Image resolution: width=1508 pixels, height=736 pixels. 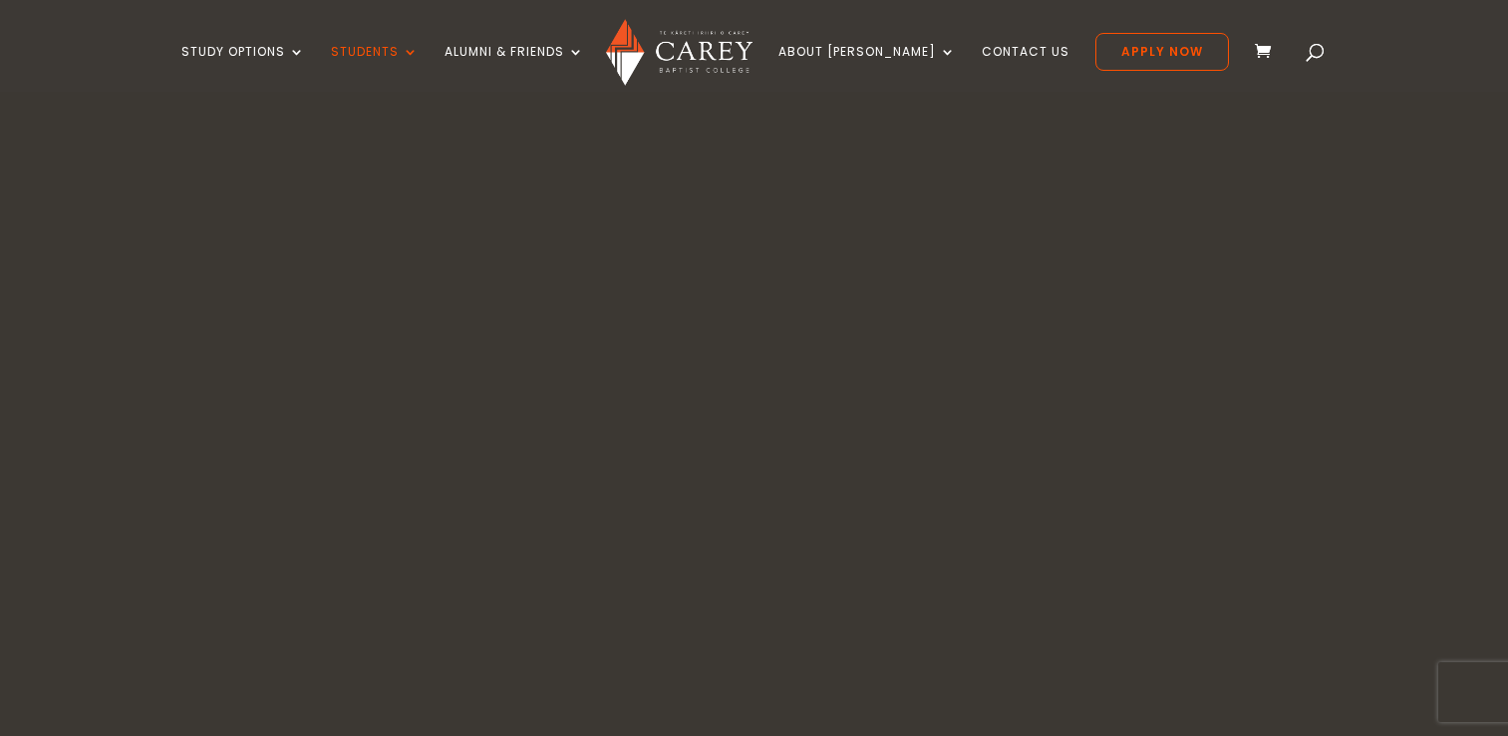 I want to click on a: Apply Now, so click(x=1162, y=52).